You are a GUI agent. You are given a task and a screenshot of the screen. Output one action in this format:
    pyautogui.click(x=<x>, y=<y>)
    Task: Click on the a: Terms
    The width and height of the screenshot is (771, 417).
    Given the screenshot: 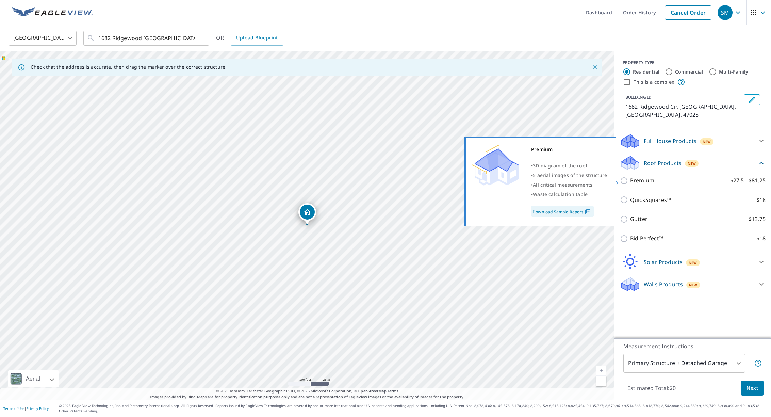 What is the action you would take?
    pyautogui.click(x=393, y=391)
    